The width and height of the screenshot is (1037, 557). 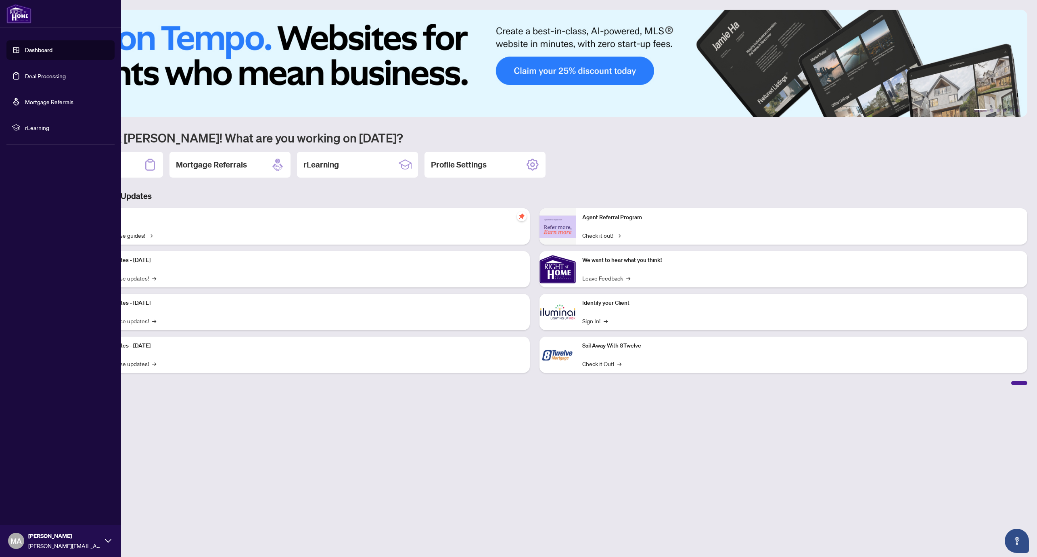 I want to click on img: Sail Away With 8Twelve, so click(x=558, y=355).